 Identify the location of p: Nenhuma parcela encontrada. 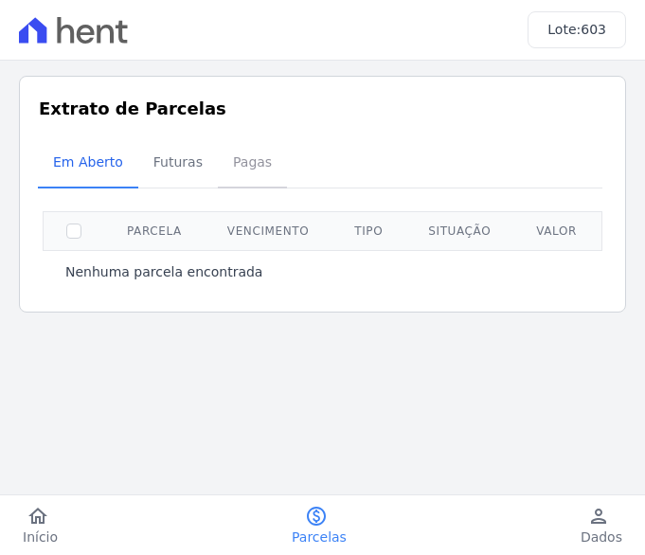
(164, 272).